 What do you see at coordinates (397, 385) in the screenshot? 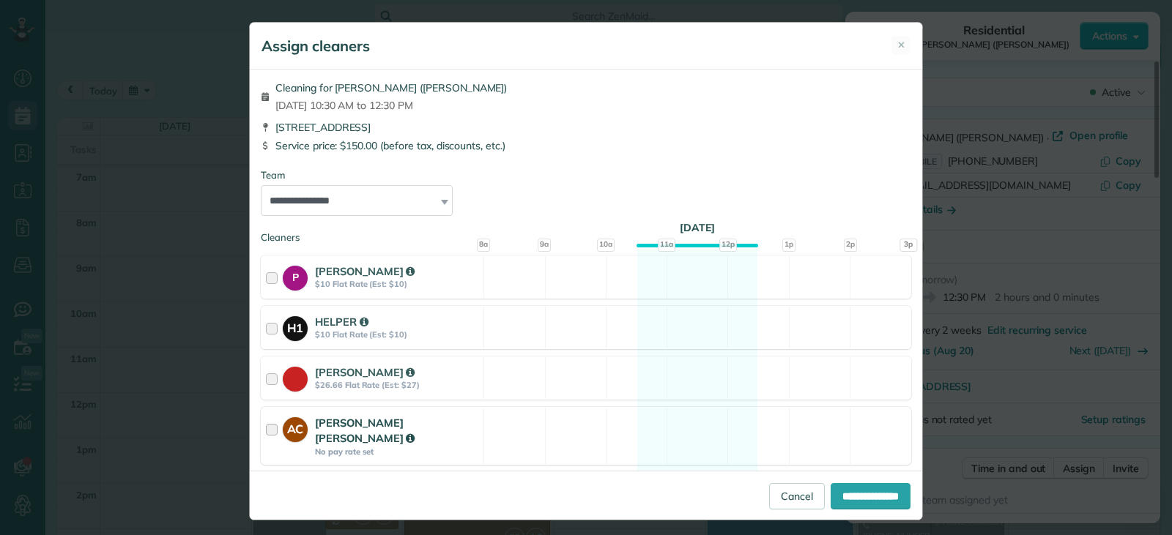
I see `strong: $26.66 Flat Rate (Est: $27)` at bounding box center [397, 385].